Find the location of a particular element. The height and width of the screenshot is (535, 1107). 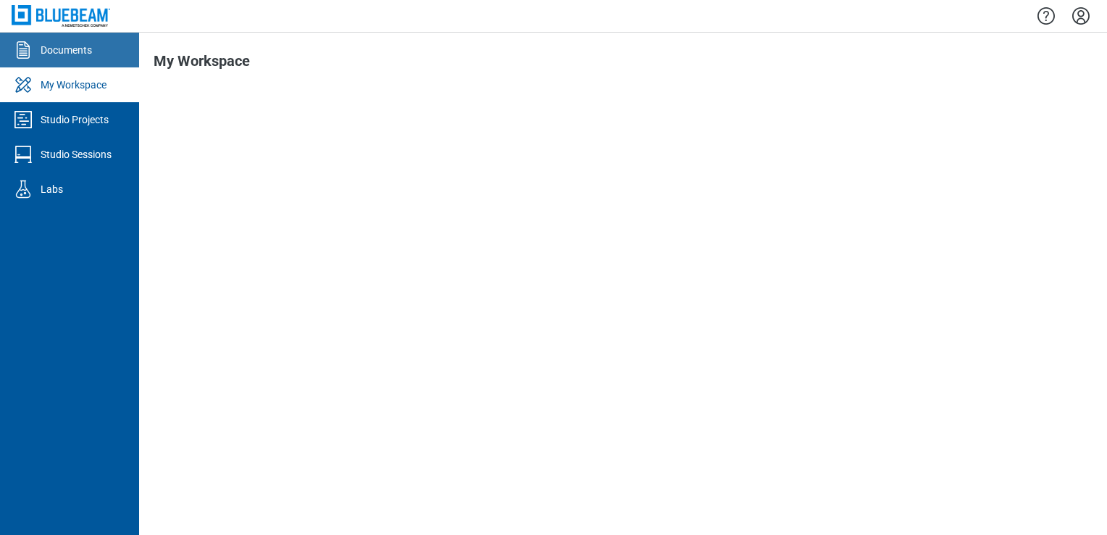

h1: My Workspace is located at coordinates (201, 64).